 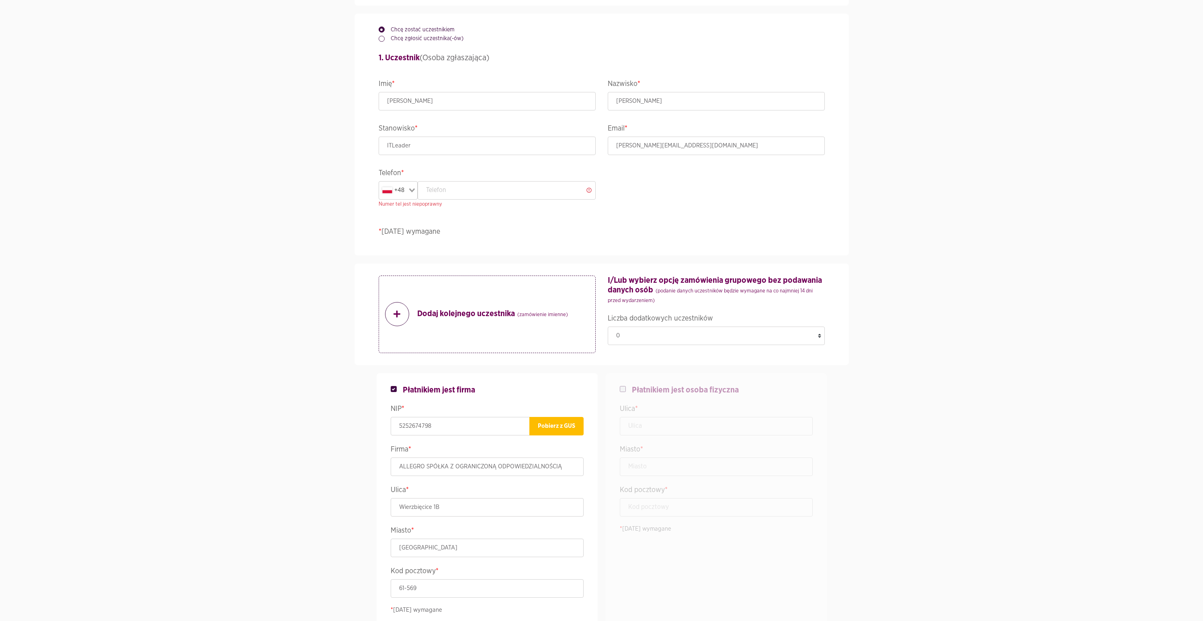 What do you see at coordinates (487, 174) in the screenshot?
I see `legend: Telefon` at bounding box center [487, 174].